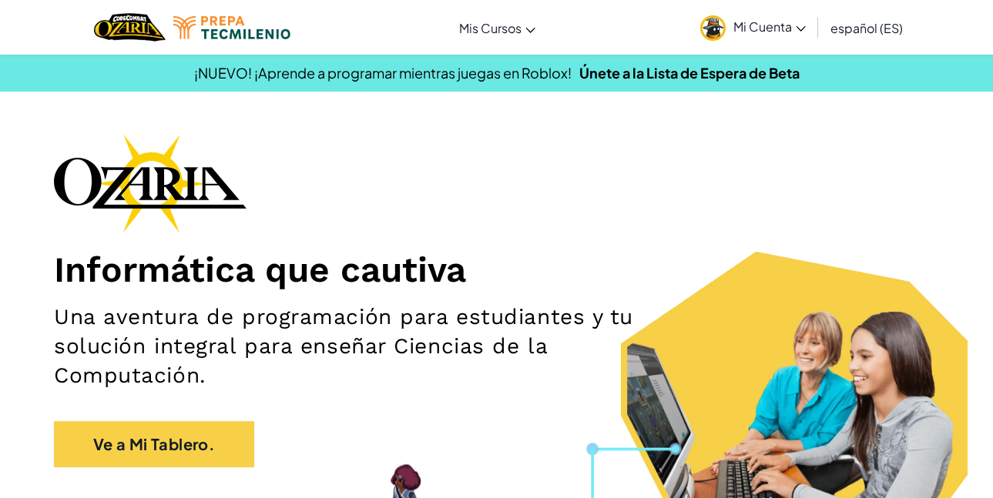 The height and width of the screenshot is (498, 993). I want to click on a: Mis Cursos, so click(497, 28).